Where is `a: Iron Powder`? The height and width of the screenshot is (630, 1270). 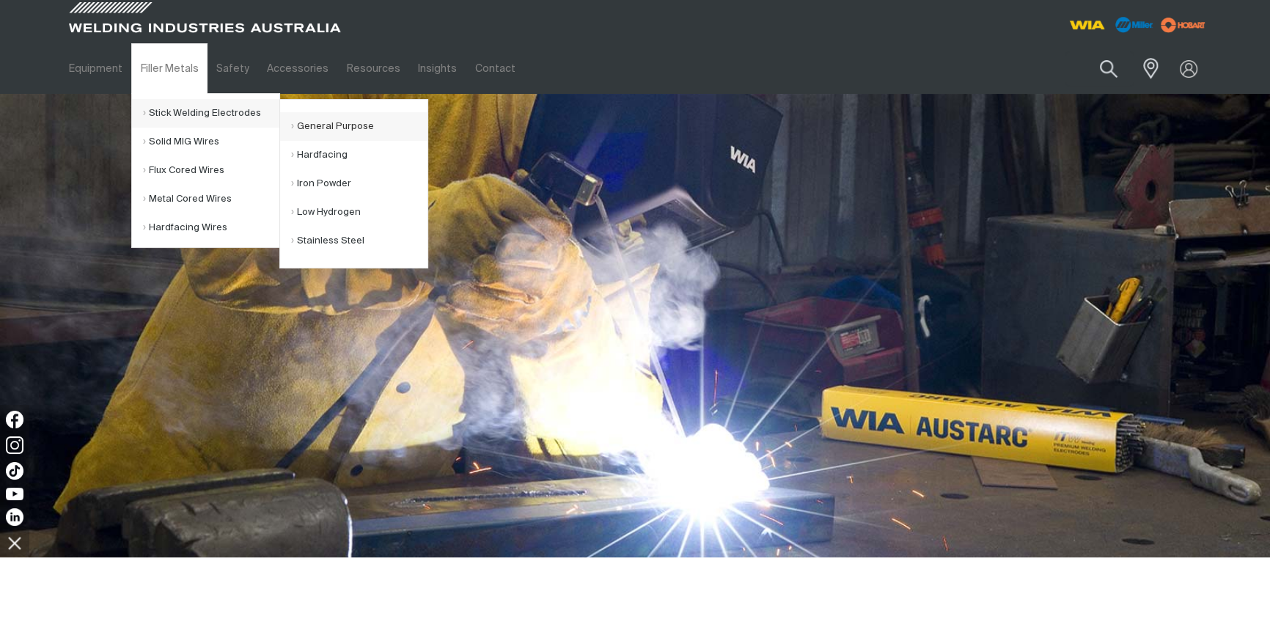
a: Iron Powder is located at coordinates (359, 183).